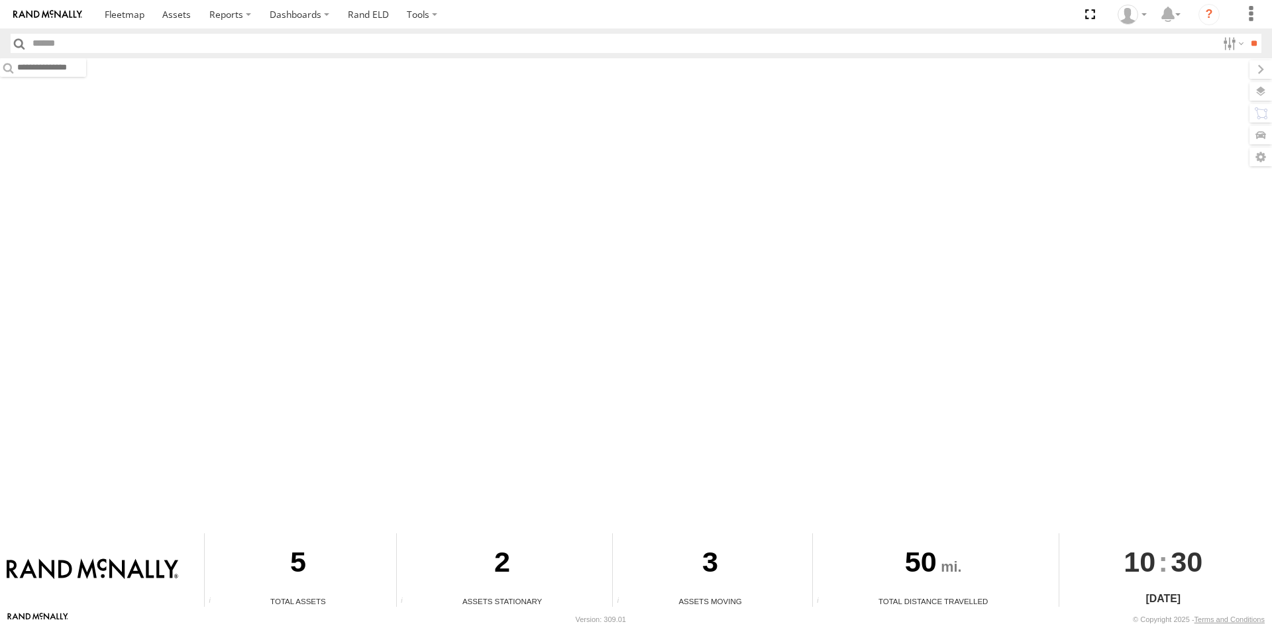 The width and height of the screenshot is (1272, 626). Describe the element at coordinates (1232, 43) in the screenshot. I see `label: Search Filter Options` at that location.